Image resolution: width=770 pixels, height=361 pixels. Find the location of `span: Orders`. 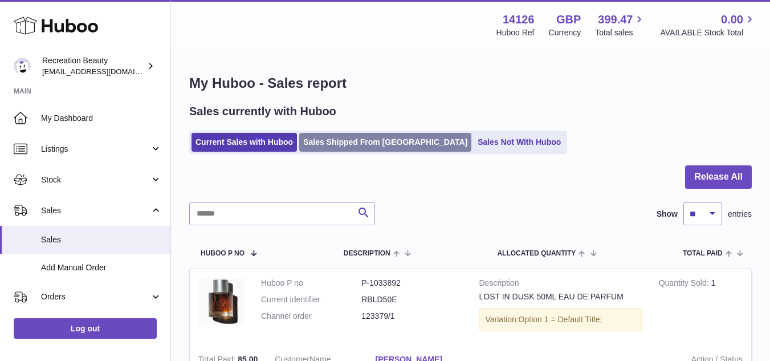

span: Orders is located at coordinates (95, 296).